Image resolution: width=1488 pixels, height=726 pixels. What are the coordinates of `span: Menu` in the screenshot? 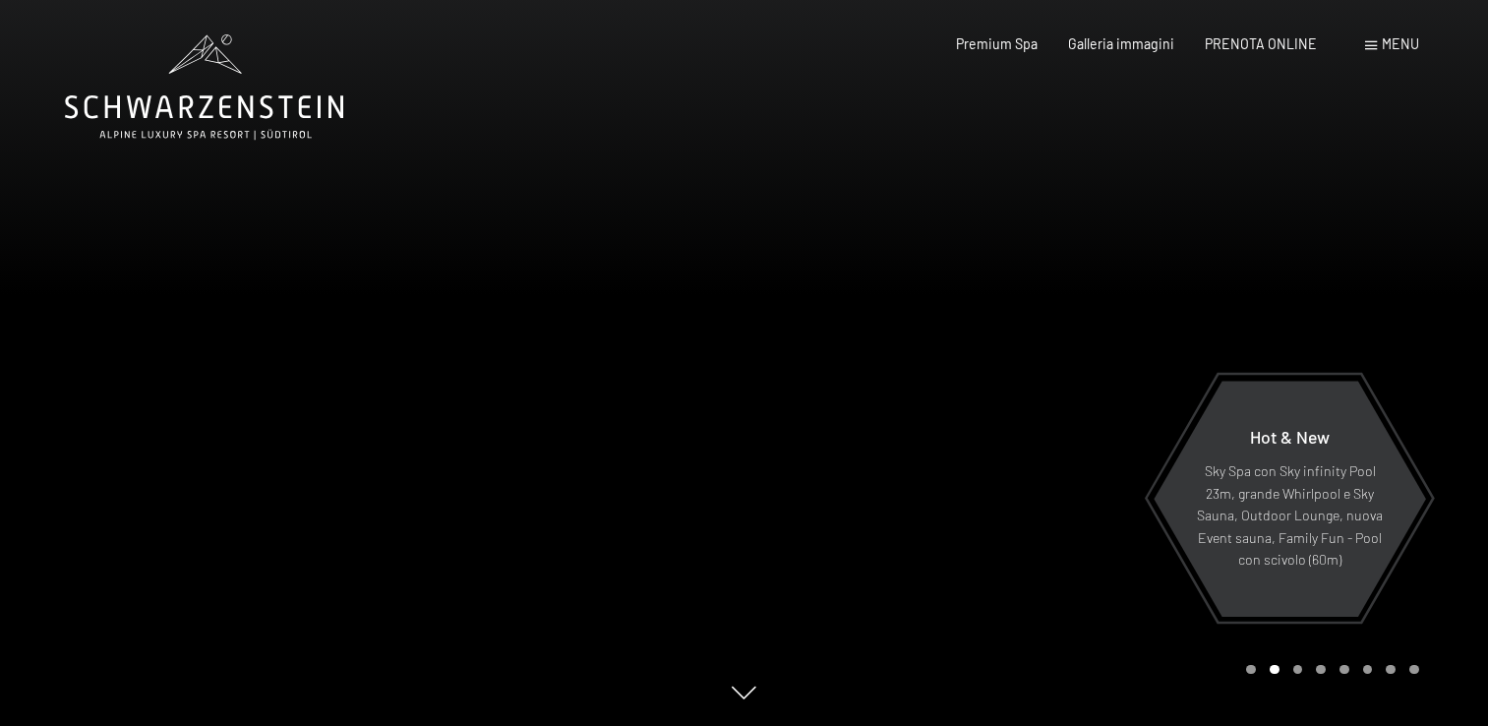 It's located at (1400, 43).